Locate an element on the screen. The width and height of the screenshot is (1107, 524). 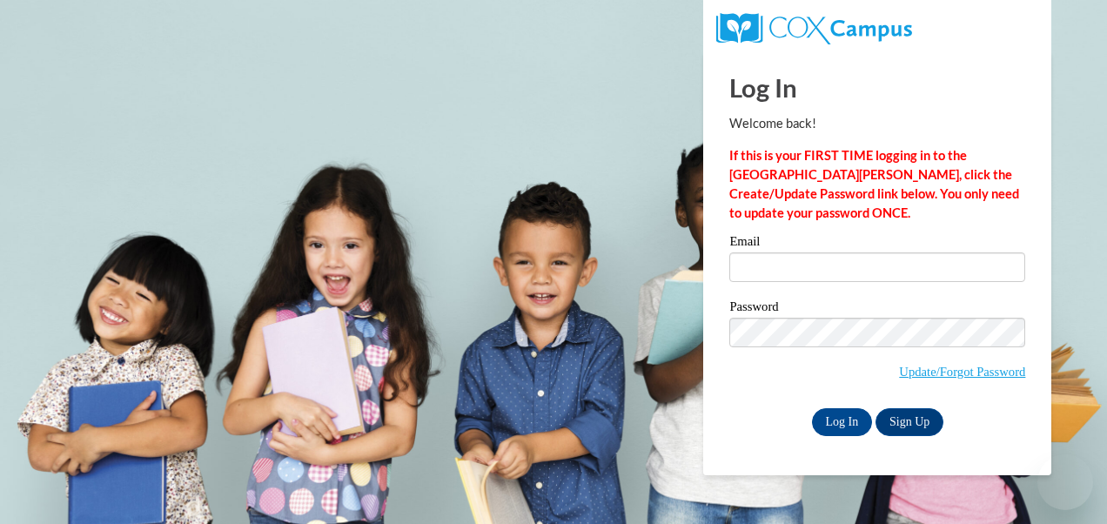
h1: Log In is located at coordinates (878, 87).